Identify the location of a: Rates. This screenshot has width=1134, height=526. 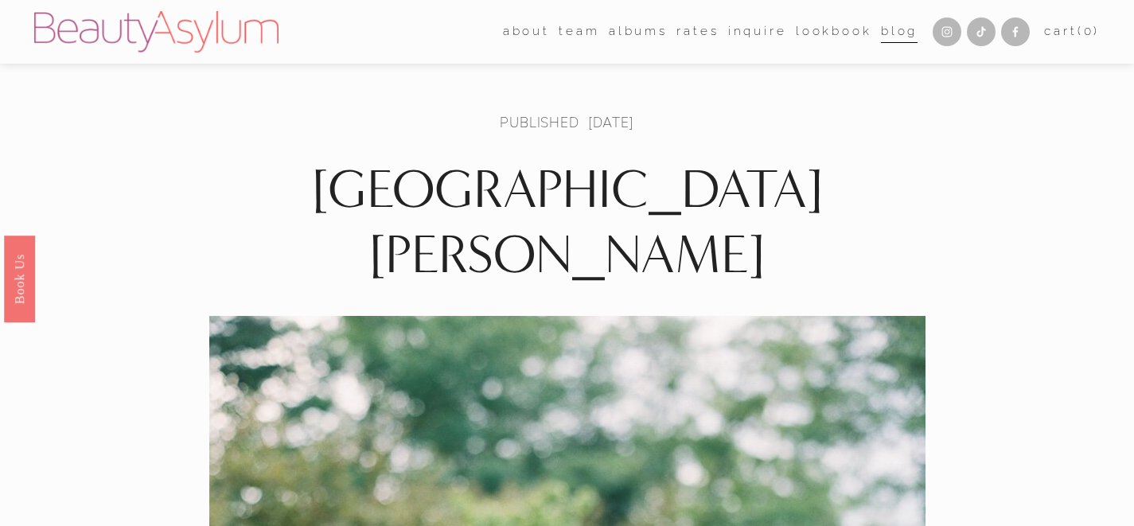
(697, 32).